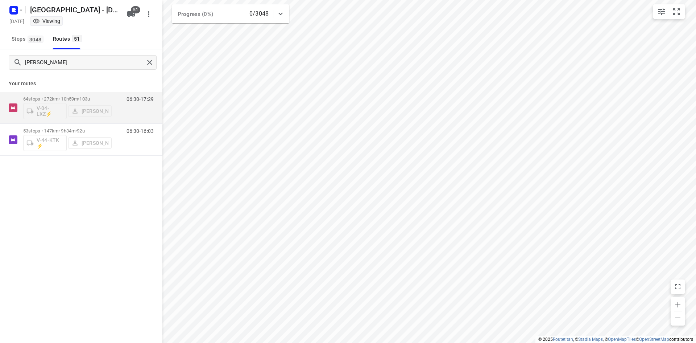 The width and height of the screenshot is (696, 343). Describe the element at coordinates (29, 39) in the screenshot. I see `span: Stops` at that location.